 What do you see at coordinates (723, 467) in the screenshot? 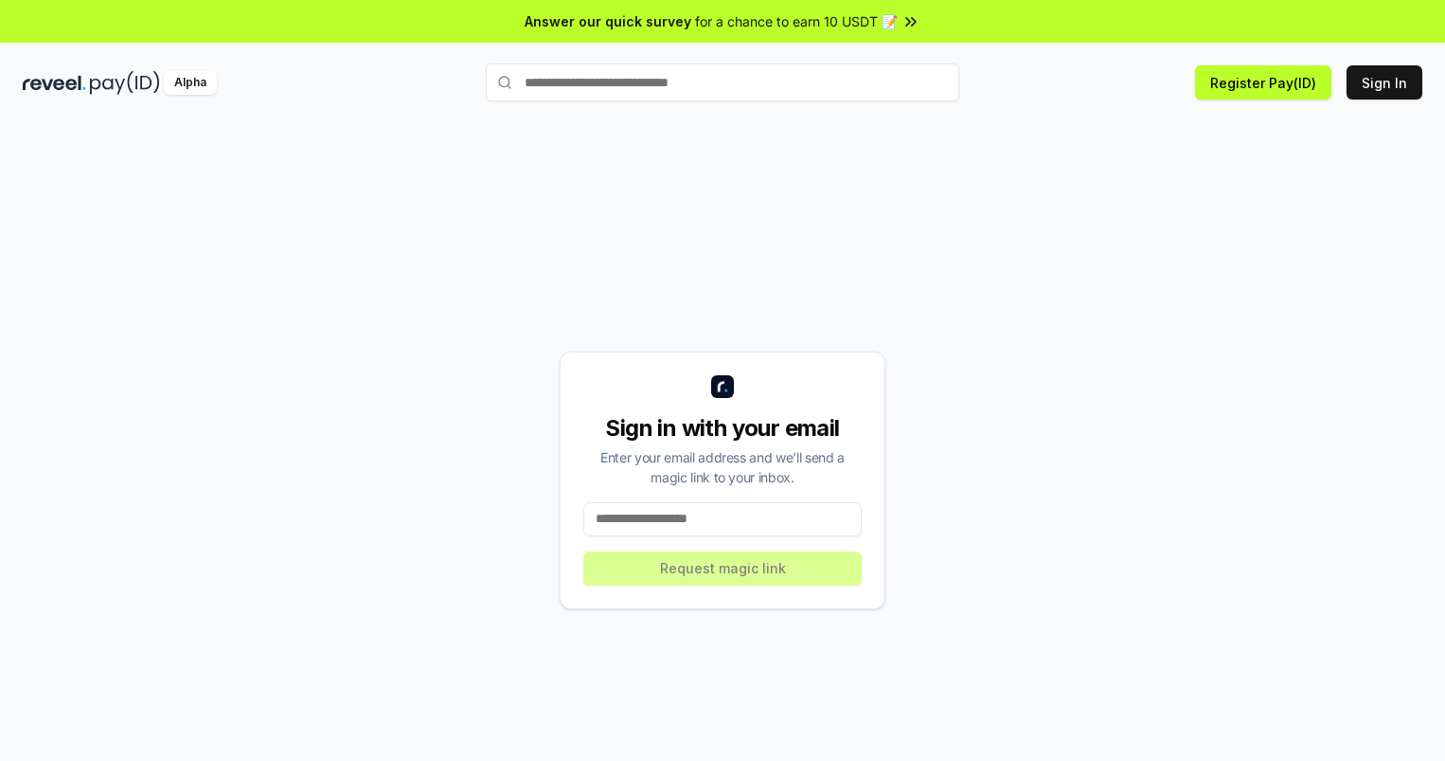
I see `div: Enter your email address and we’ll send a magic link to your inbox.` at bounding box center [723, 467].